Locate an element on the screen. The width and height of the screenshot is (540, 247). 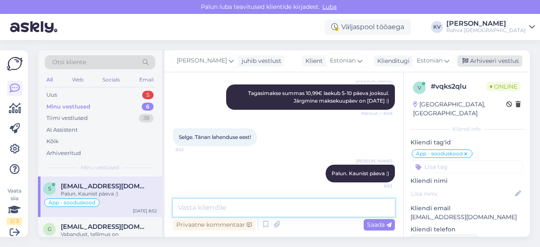
span: 8:52 is located at coordinates (191, 149).